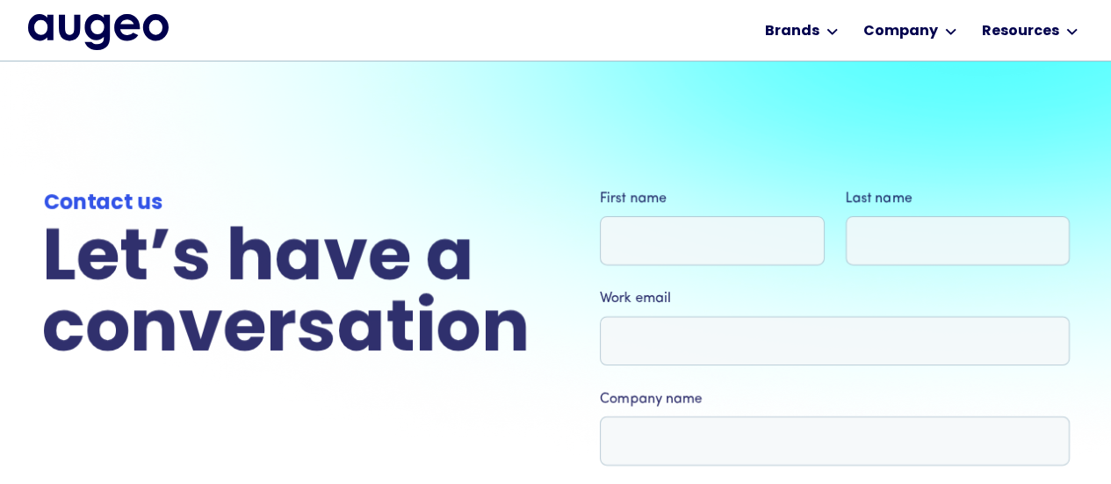 The image size is (1111, 484). What do you see at coordinates (793, 32) in the screenshot?
I see `div: Brands` at bounding box center [793, 32].